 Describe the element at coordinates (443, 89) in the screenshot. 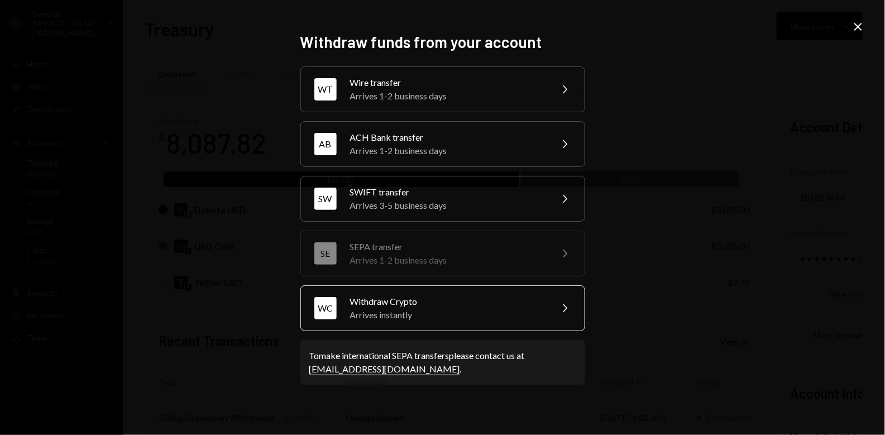

I see `button: WTWire transferArrives 1-2 business days` at that location.